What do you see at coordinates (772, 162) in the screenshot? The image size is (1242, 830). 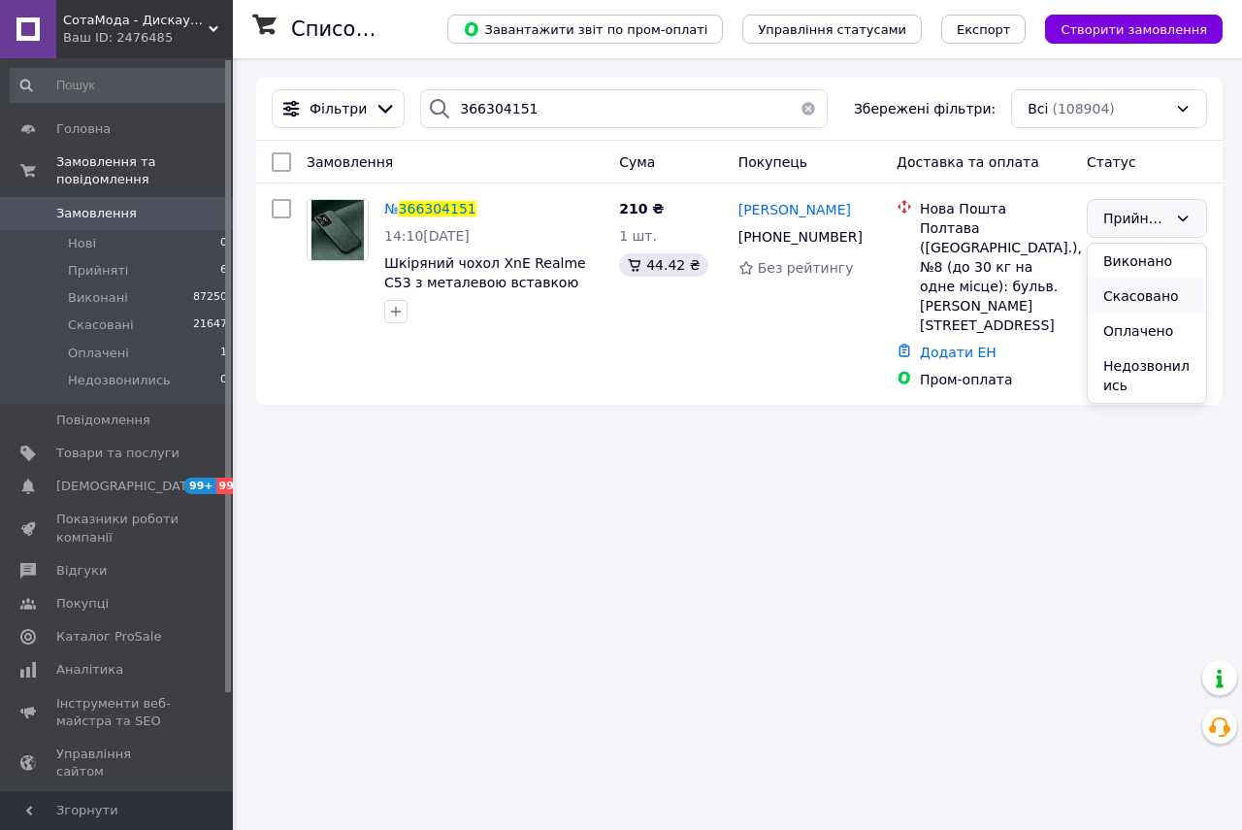 I see `span: Покупець` at bounding box center [772, 162].